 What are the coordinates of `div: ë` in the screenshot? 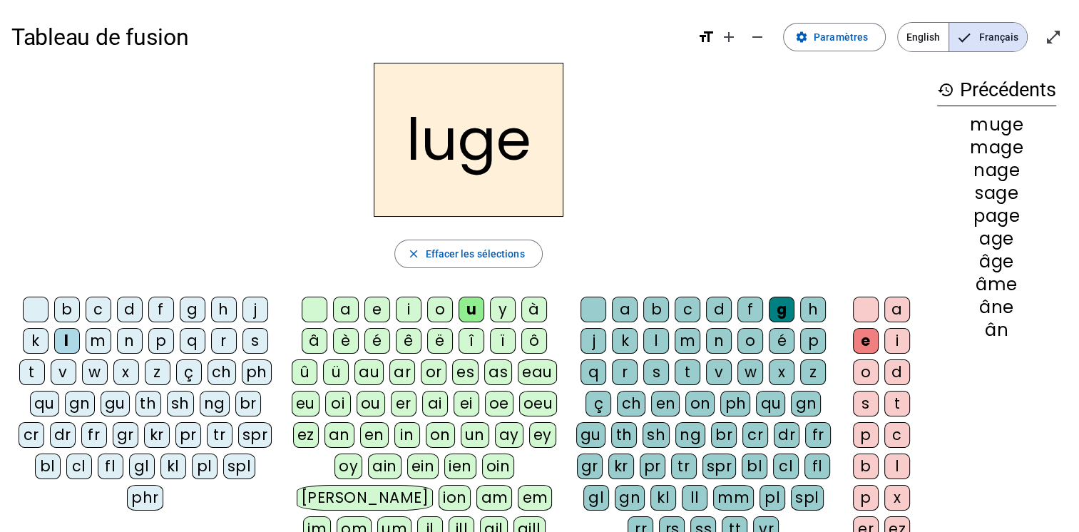 It's located at (440, 341).